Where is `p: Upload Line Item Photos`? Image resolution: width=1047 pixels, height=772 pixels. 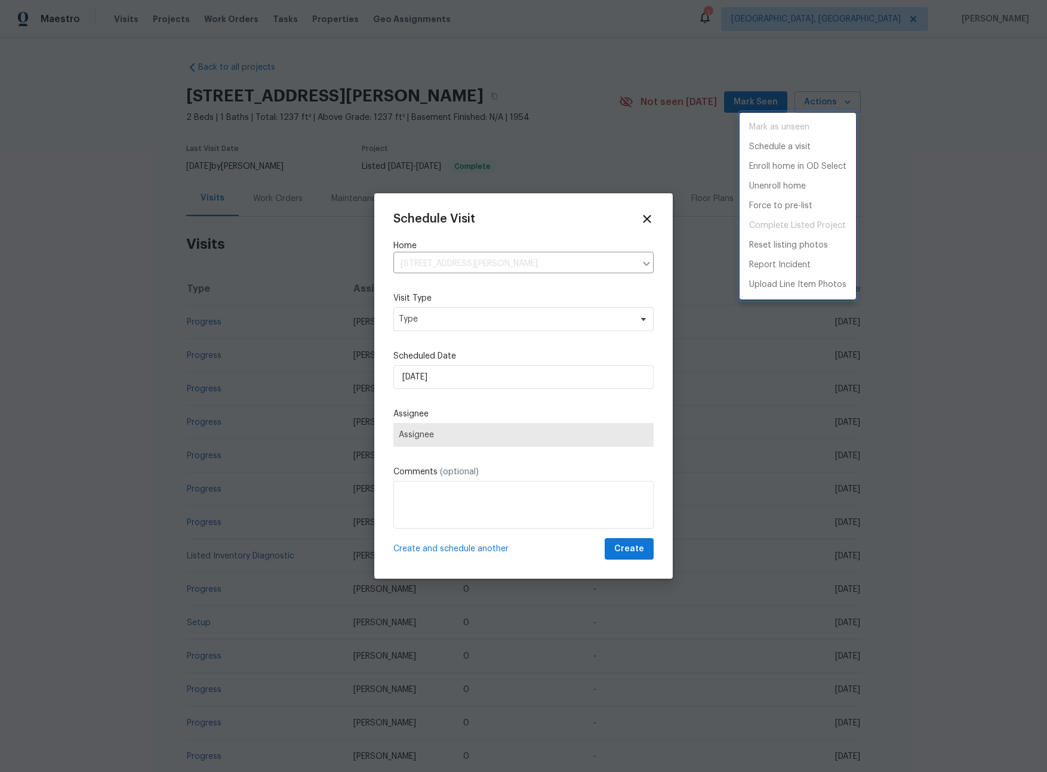
p: Upload Line Item Photos is located at coordinates (798, 285).